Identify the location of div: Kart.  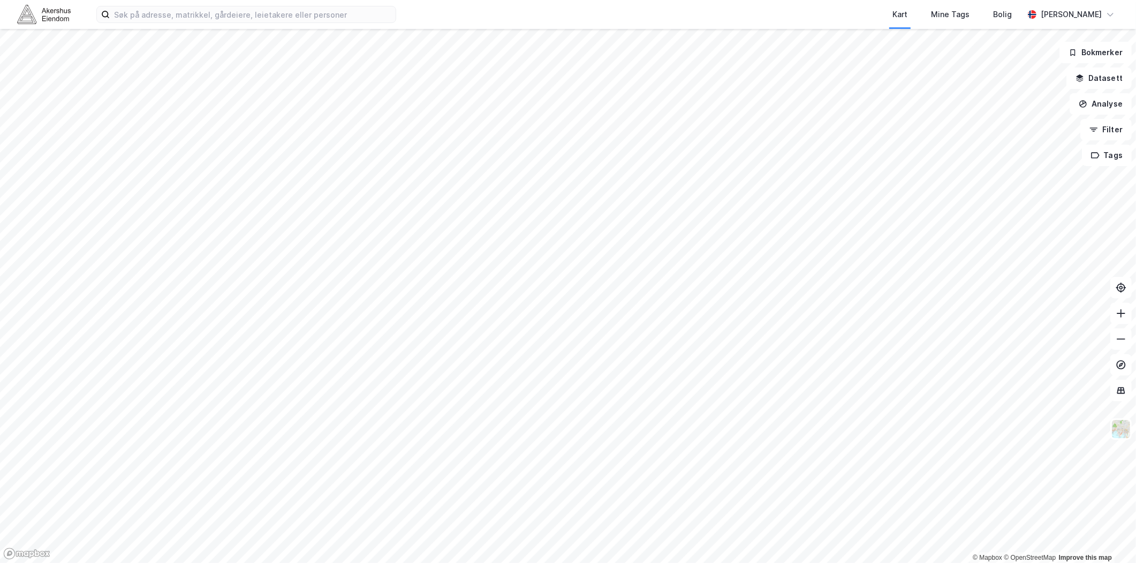
(900, 14).